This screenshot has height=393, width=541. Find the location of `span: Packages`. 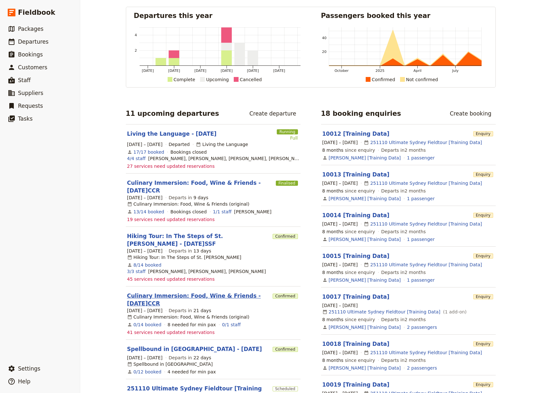

span: Packages is located at coordinates (30, 29).